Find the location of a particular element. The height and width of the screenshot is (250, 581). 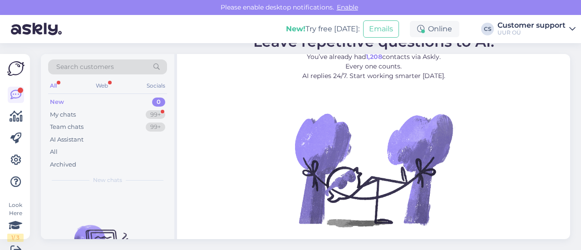

div: Socials is located at coordinates (156, 86).